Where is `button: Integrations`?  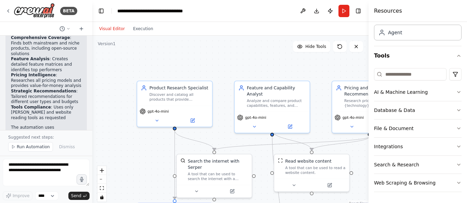
button: Integrations is located at coordinates (418, 146).